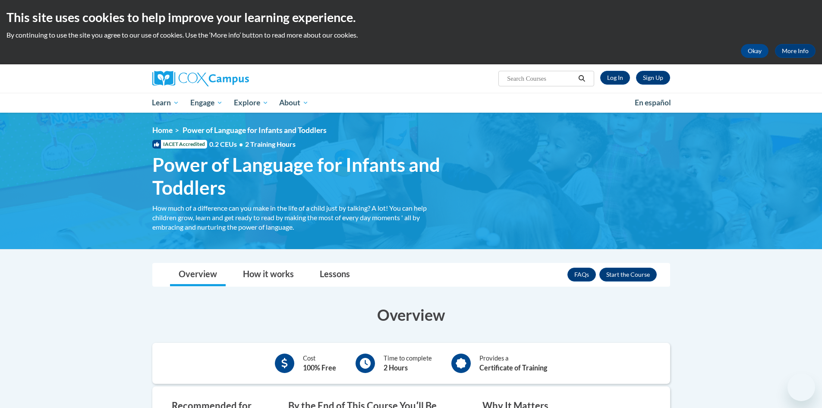 The height and width of the screenshot is (408, 822). I want to click on a: How it works, so click(268, 274).